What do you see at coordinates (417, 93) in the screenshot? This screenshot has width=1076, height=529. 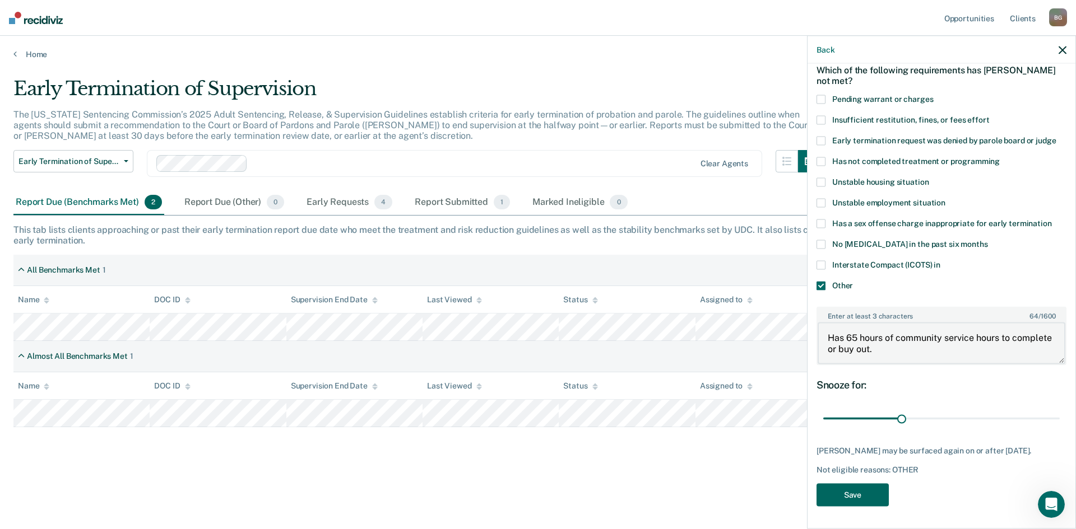 I see `div: Early Termination of Supervision` at bounding box center [417, 93].